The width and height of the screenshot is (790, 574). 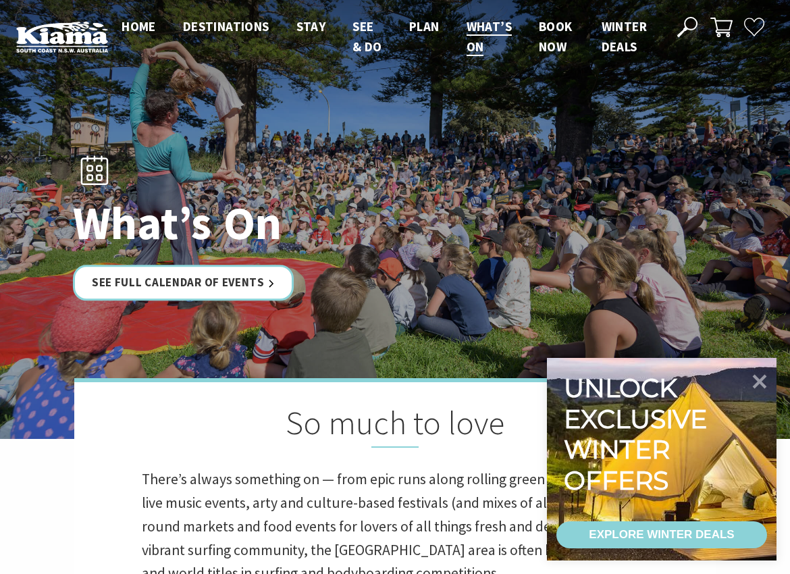 I want to click on div: EXPLORE WINTER DEALS, so click(x=661, y=535).